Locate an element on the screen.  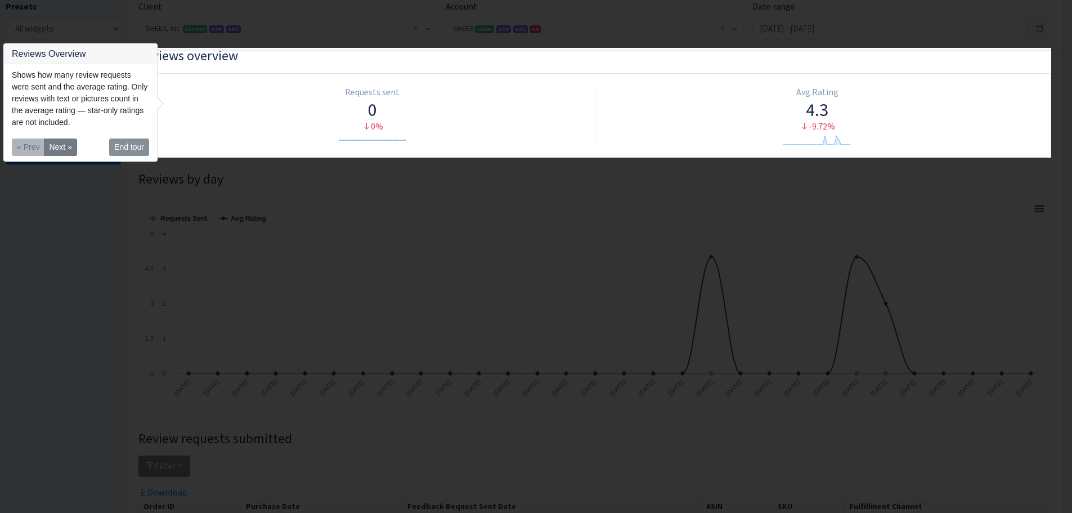
div: Avg Rating is located at coordinates (818, 92).